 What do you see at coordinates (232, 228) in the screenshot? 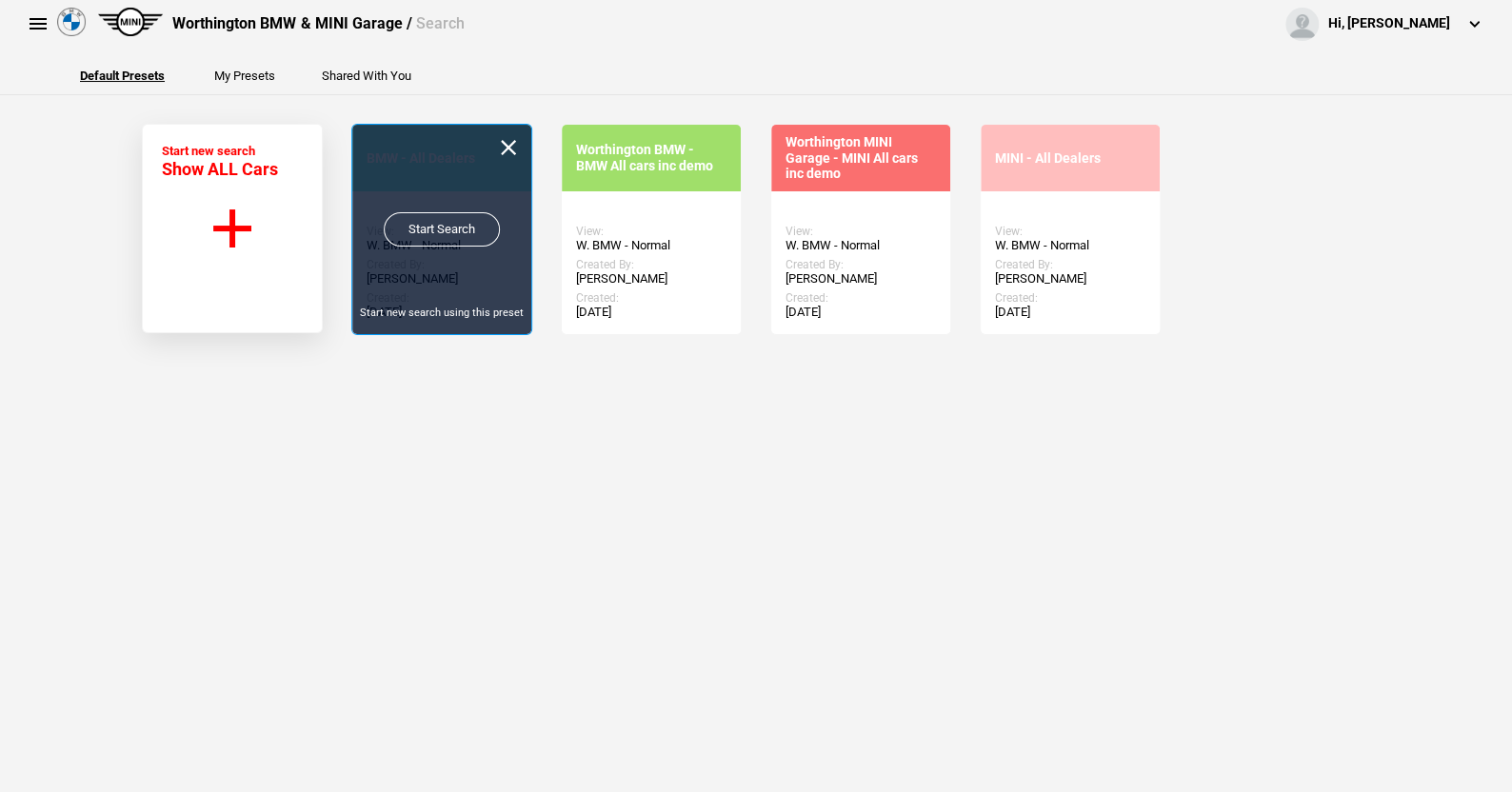
I see `button: Start new search Show ALL Cars` at bounding box center [232, 228].